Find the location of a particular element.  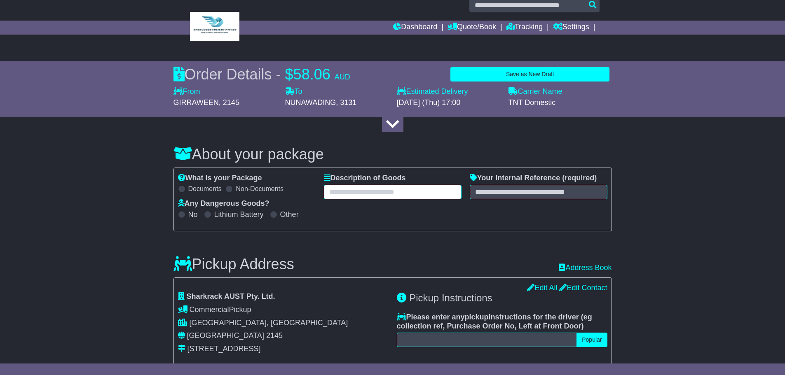

span: pickup is located at coordinates (477, 317).